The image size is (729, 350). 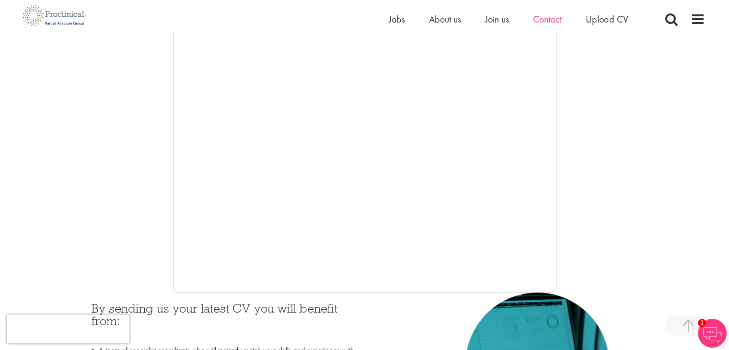 I want to click on span: Join us, so click(x=497, y=19).